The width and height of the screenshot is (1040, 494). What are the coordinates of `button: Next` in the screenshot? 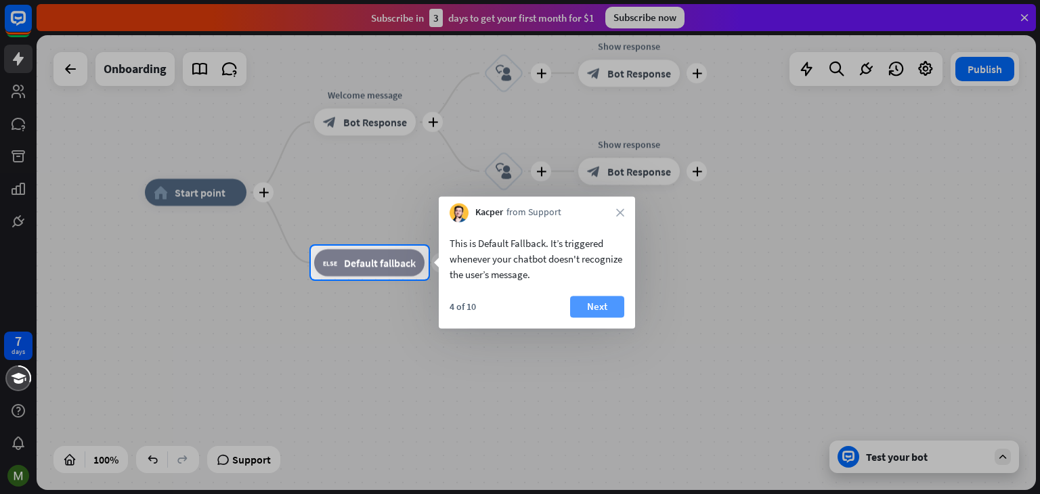 It's located at (597, 307).